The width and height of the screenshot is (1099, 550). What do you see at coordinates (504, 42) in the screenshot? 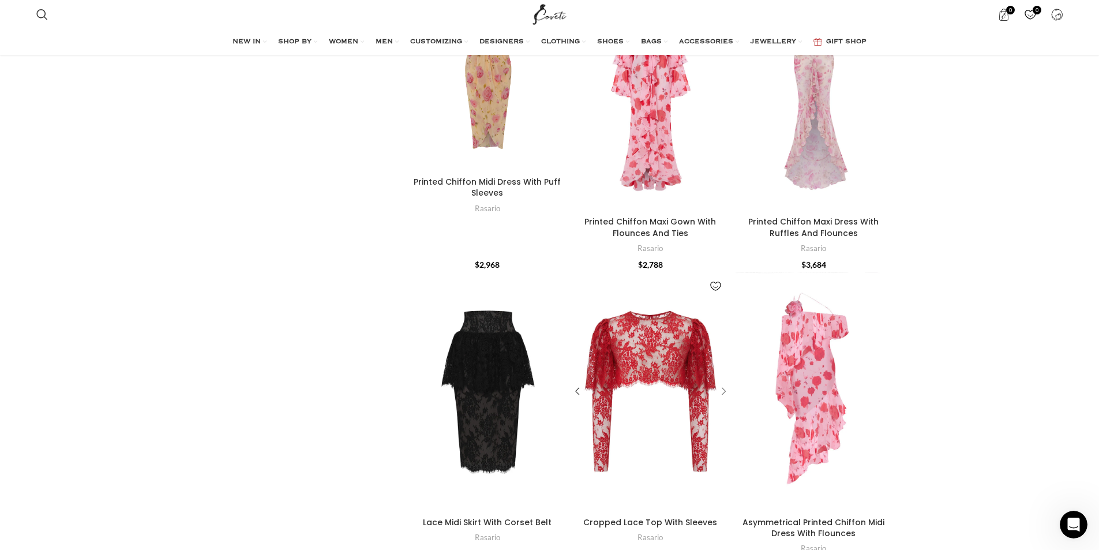
I see `a: DESIGNERS` at bounding box center [504, 42].